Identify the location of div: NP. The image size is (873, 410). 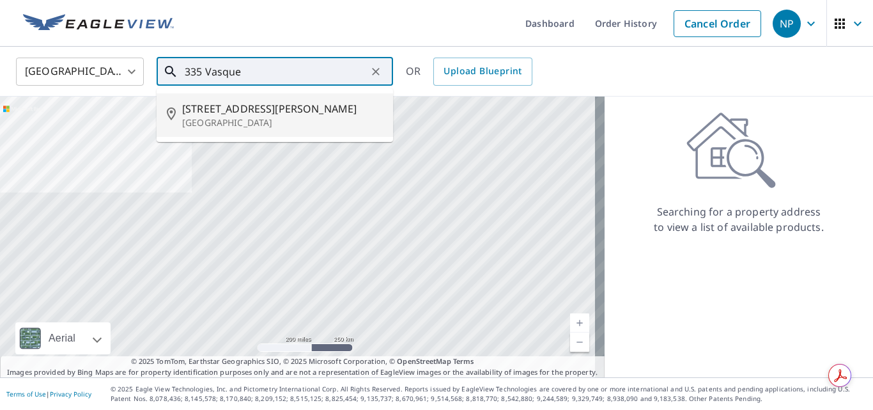
(786, 24).